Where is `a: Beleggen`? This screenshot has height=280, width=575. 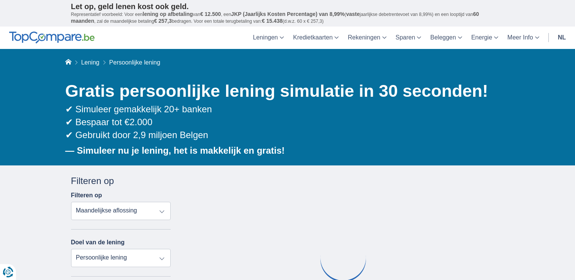
a: Beleggen is located at coordinates (446, 38).